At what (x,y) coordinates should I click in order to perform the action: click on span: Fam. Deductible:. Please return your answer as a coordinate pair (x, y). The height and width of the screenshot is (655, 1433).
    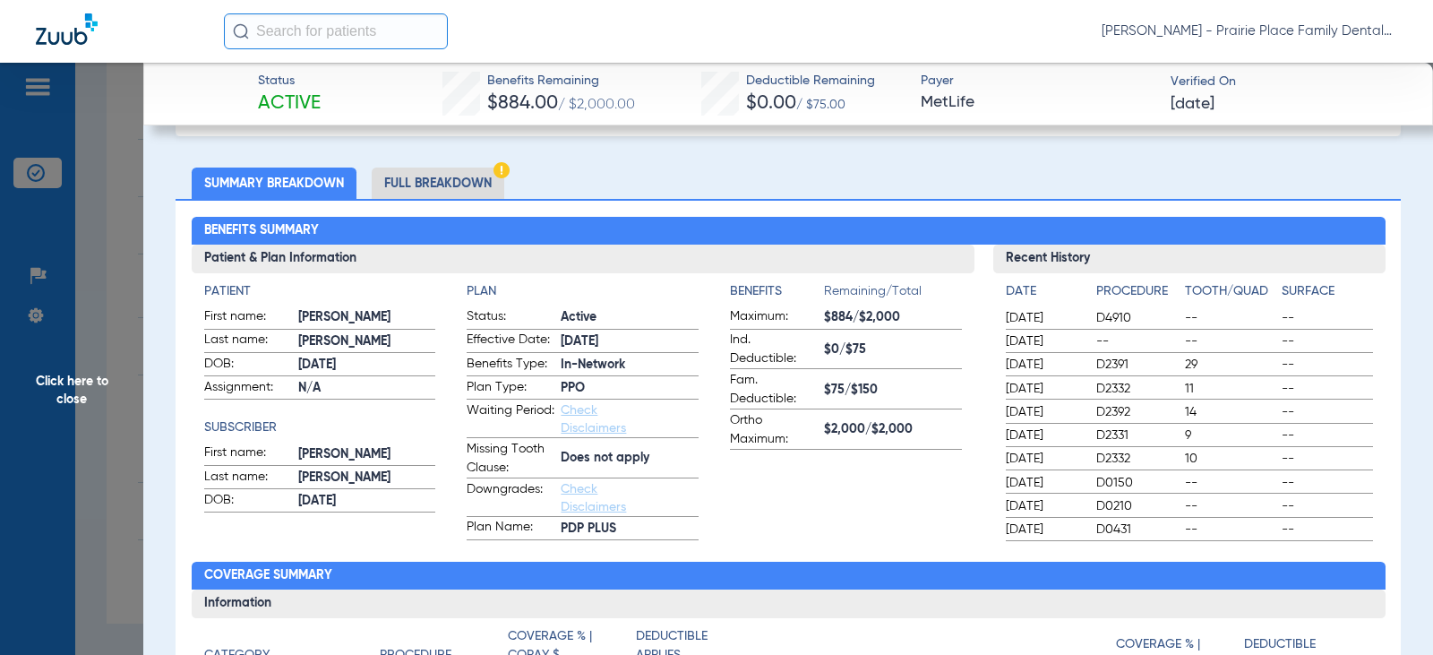
    Looking at the image, I should click on (774, 390).